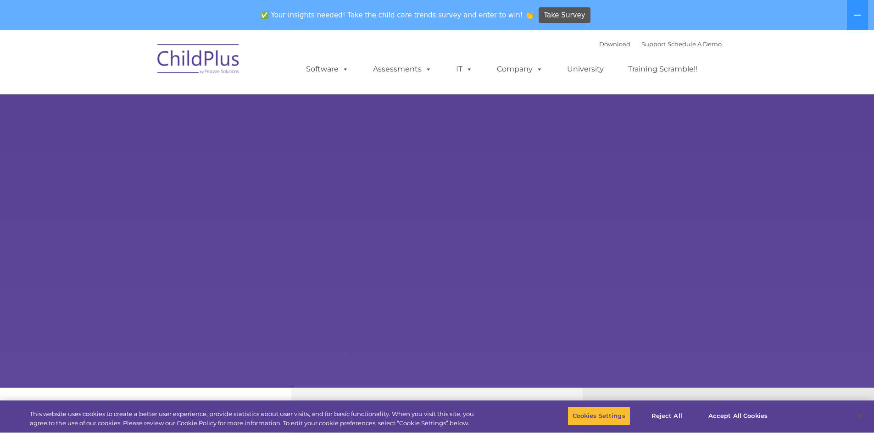  Describe the element at coordinates (402, 69) in the screenshot. I see `a: Assessments` at that location.